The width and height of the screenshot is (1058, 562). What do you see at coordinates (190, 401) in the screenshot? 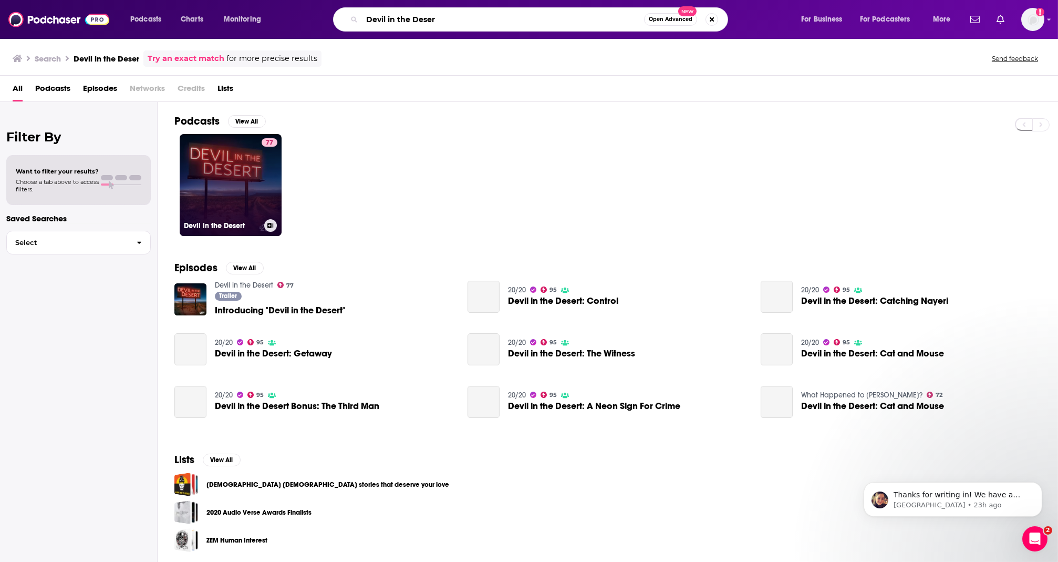
I see `a: Devil in the Desert Bonus: The Third Man` at bounding box center [190, 401].